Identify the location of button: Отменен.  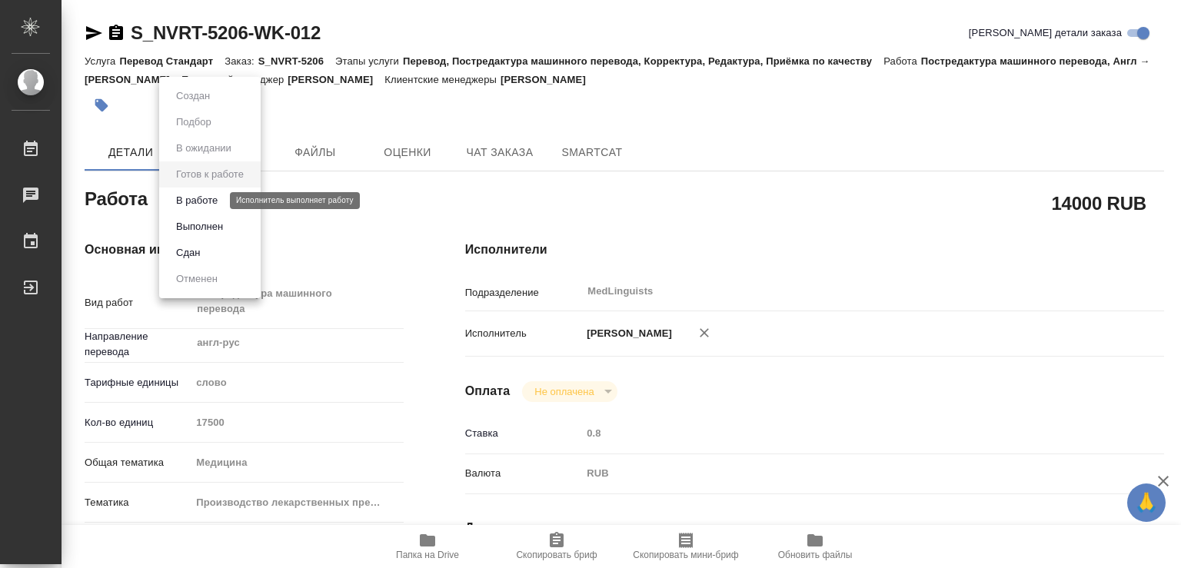
(197, 279).